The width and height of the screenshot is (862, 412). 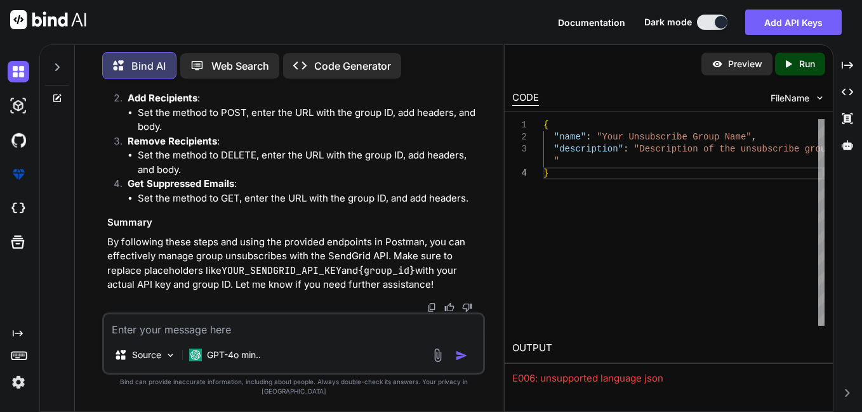 What do you see at coordinates (745, 64) in the screenshot?
I see `p: Preview` at bounding box center [745, 64].